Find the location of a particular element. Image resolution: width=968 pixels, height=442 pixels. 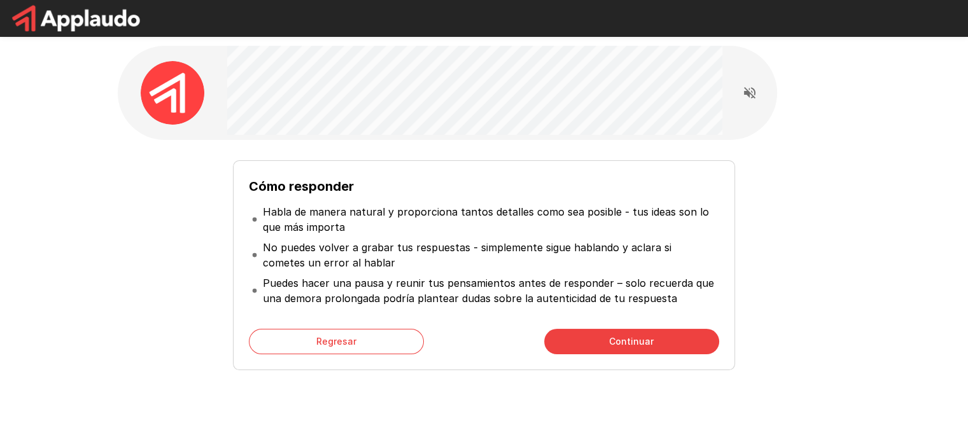

button: Regresar is located at coordinates (336, 342).